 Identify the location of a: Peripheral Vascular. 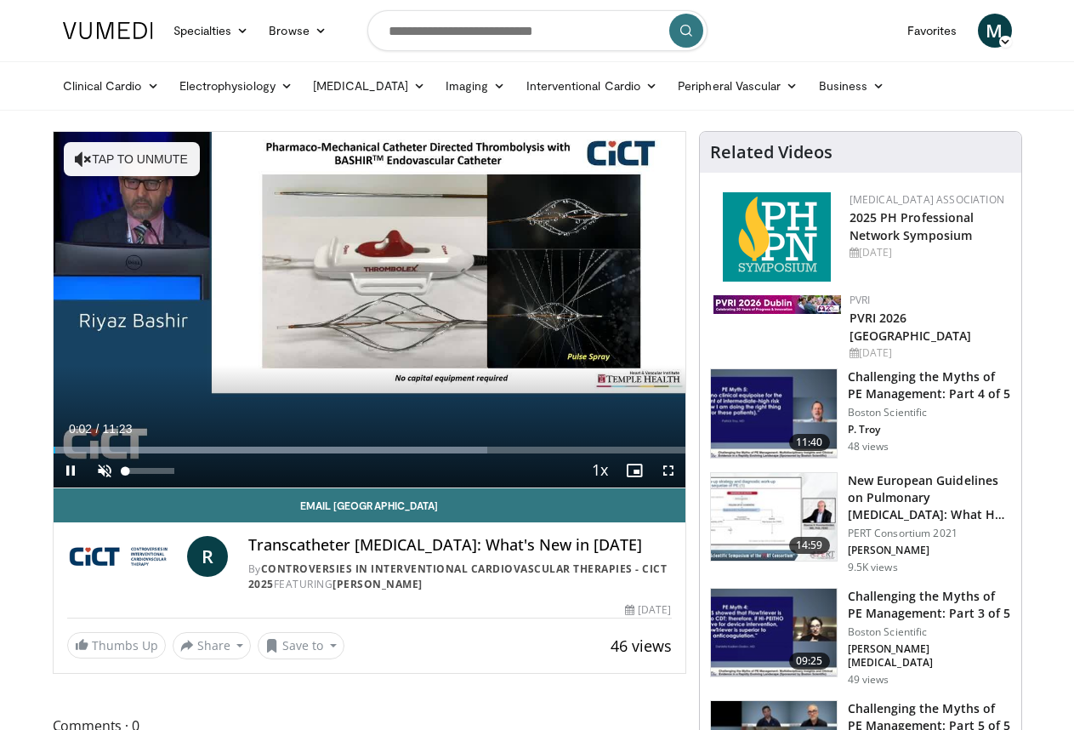
(737, 86).